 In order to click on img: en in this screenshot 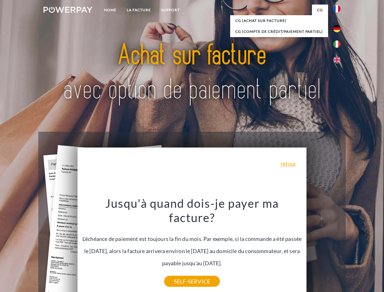, I will do `click(337, 60)`.